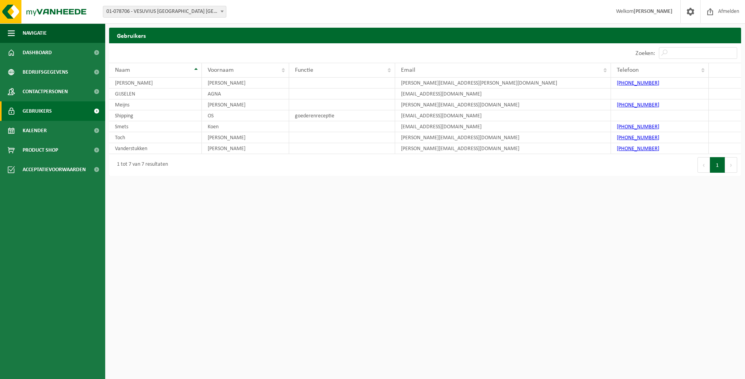 Image resolution: width=745 pixels, height=379 pixels. I want to click on button: Previous, so click(704, 165).